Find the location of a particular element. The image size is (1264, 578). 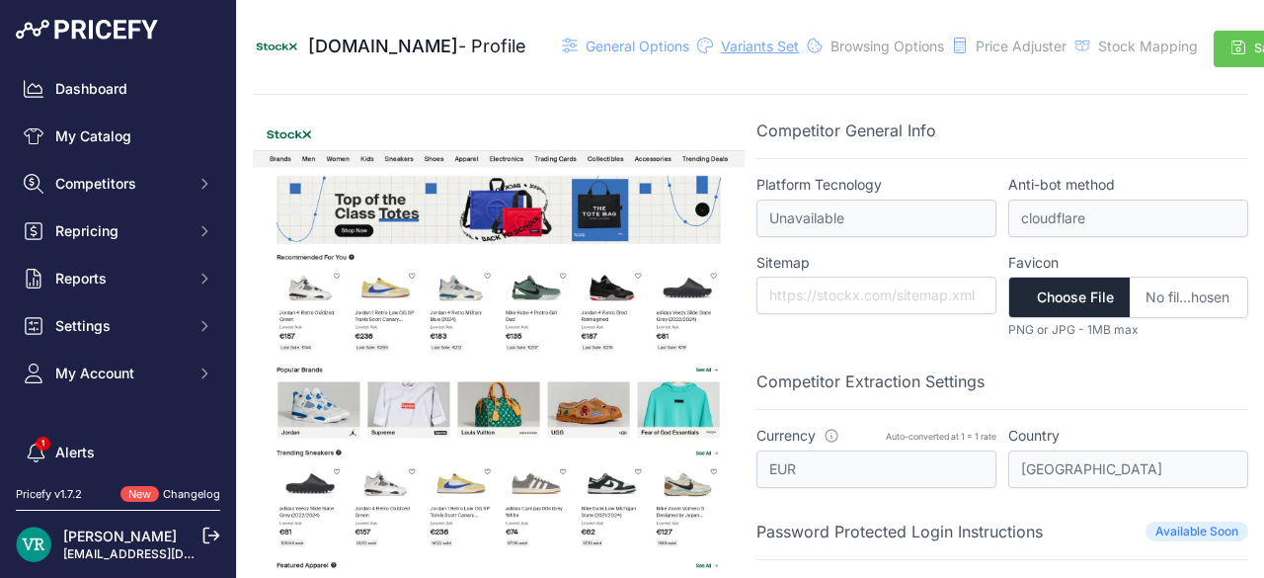

span: Repricing is located at coordinates (120, 231).